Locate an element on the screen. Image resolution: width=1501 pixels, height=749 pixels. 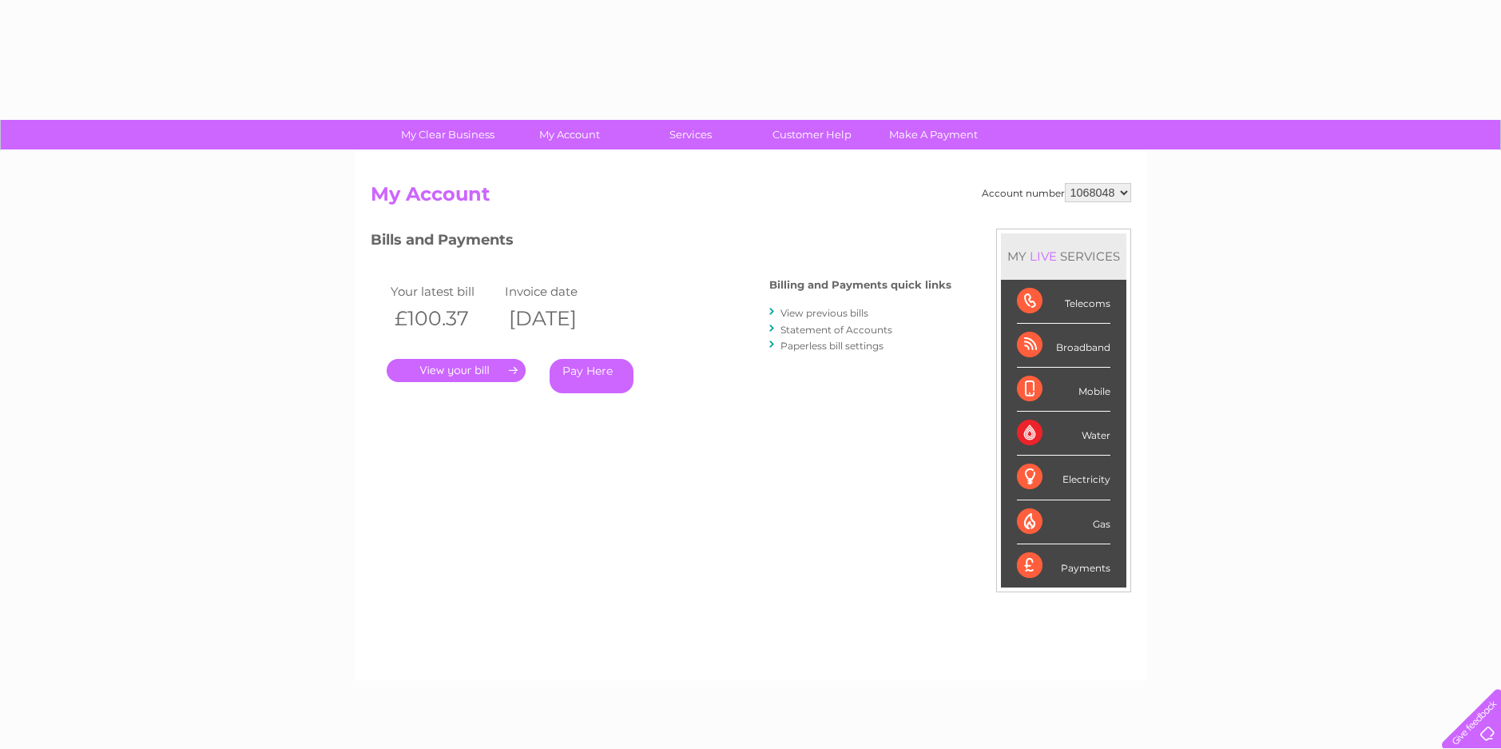
a: My Account is located at coordinates (569, 134).